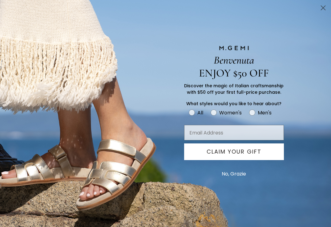 The width and height of the screenshot is (331, 227). I want to click on button: Close dialog, so click(323, 8).